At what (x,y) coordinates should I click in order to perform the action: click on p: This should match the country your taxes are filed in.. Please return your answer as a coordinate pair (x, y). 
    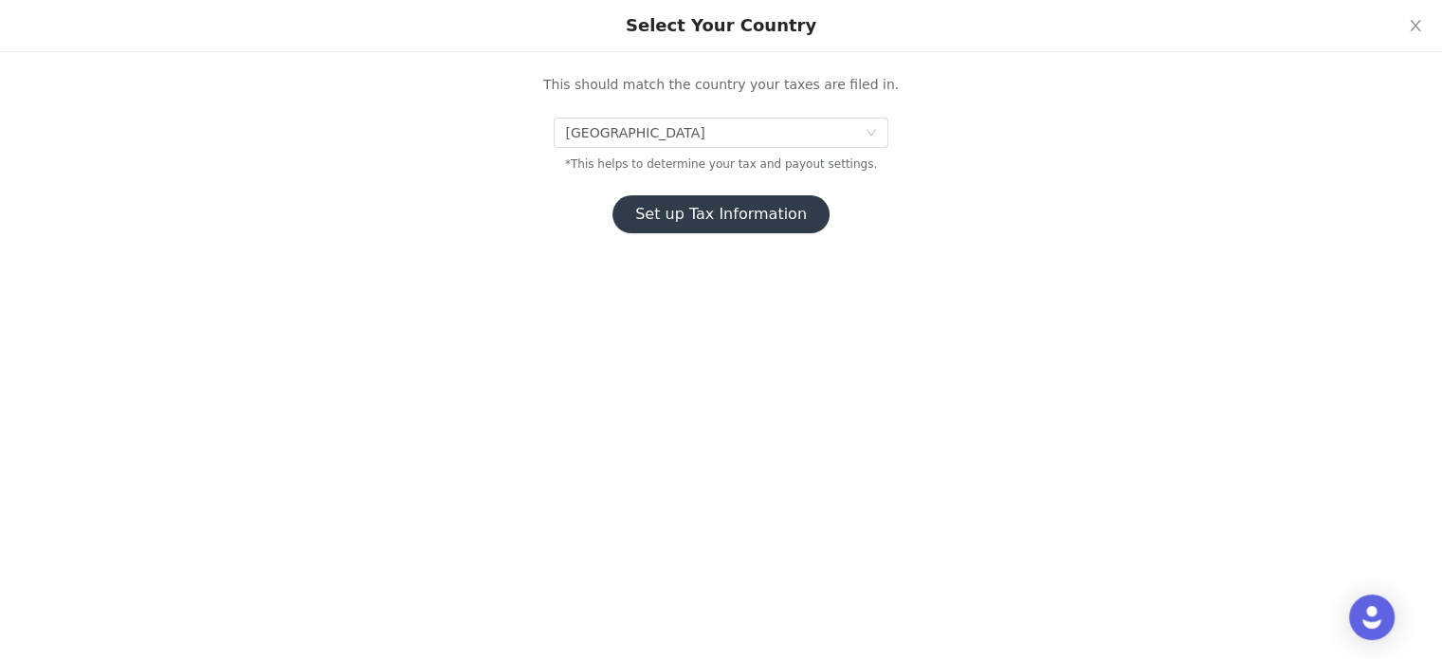
    Looking at the image, I should click on (721, 84).